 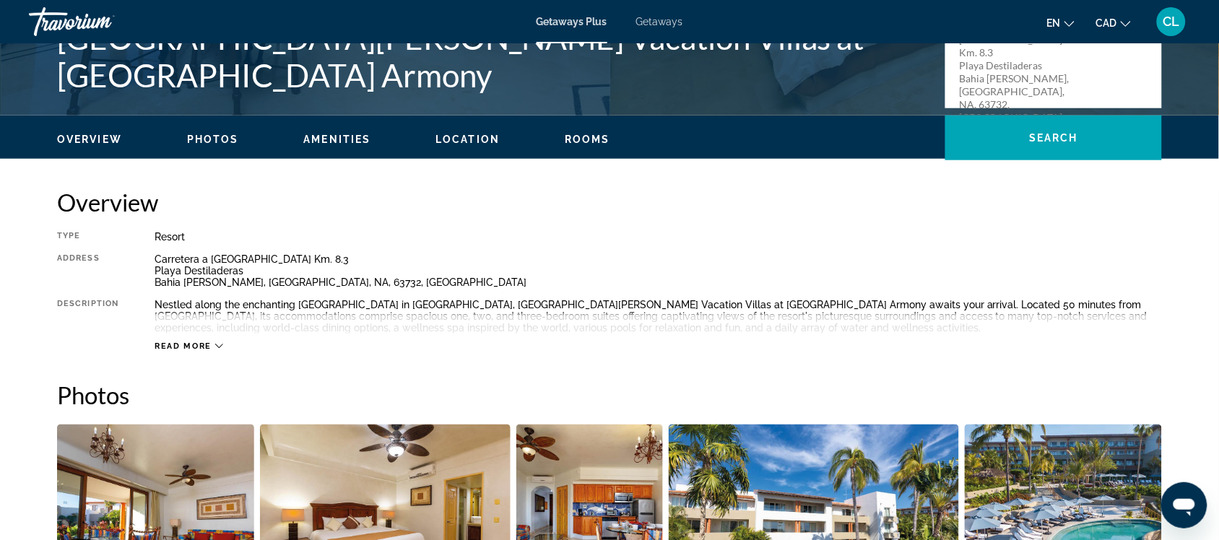 I want to click on button: Overview, so click(x=90, y=139).